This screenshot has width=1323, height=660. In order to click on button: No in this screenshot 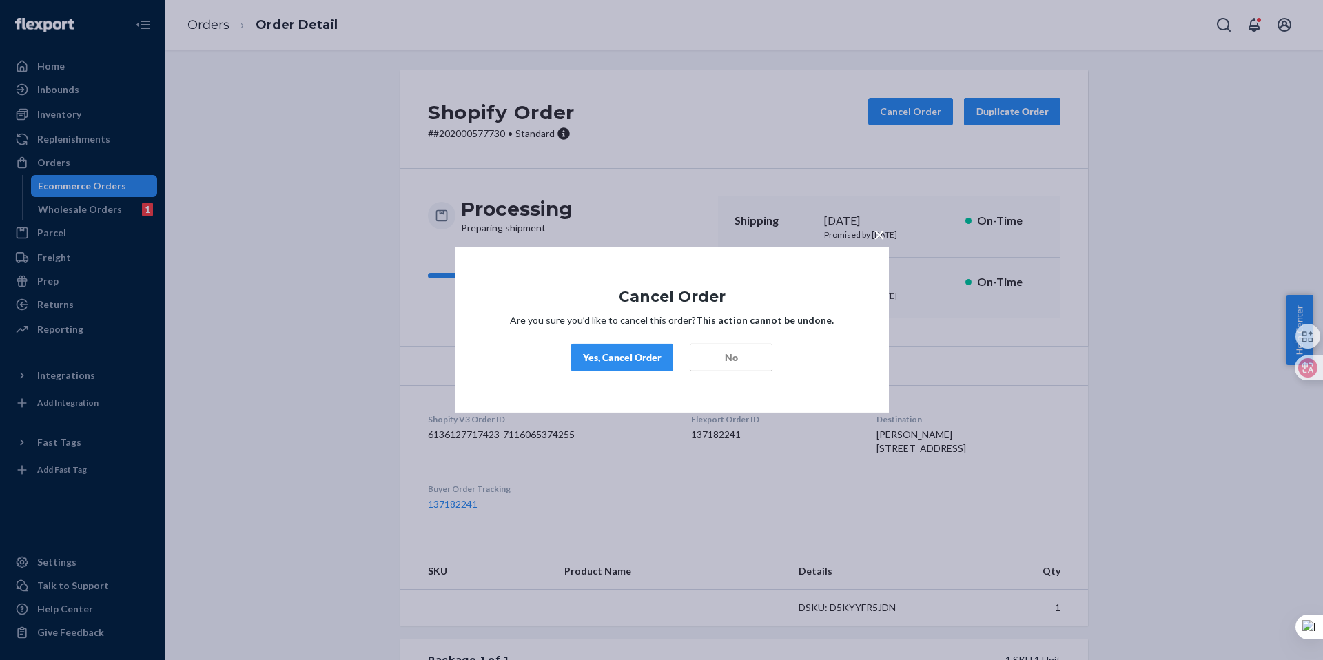, I will do `click(731, 358)`.